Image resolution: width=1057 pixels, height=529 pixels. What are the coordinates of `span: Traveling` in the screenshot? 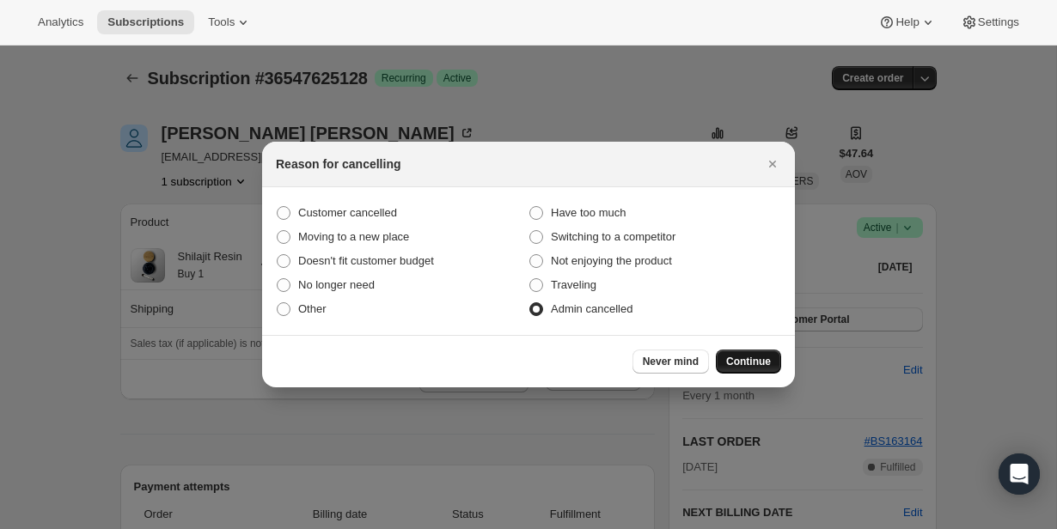 It's located at (573, 284).